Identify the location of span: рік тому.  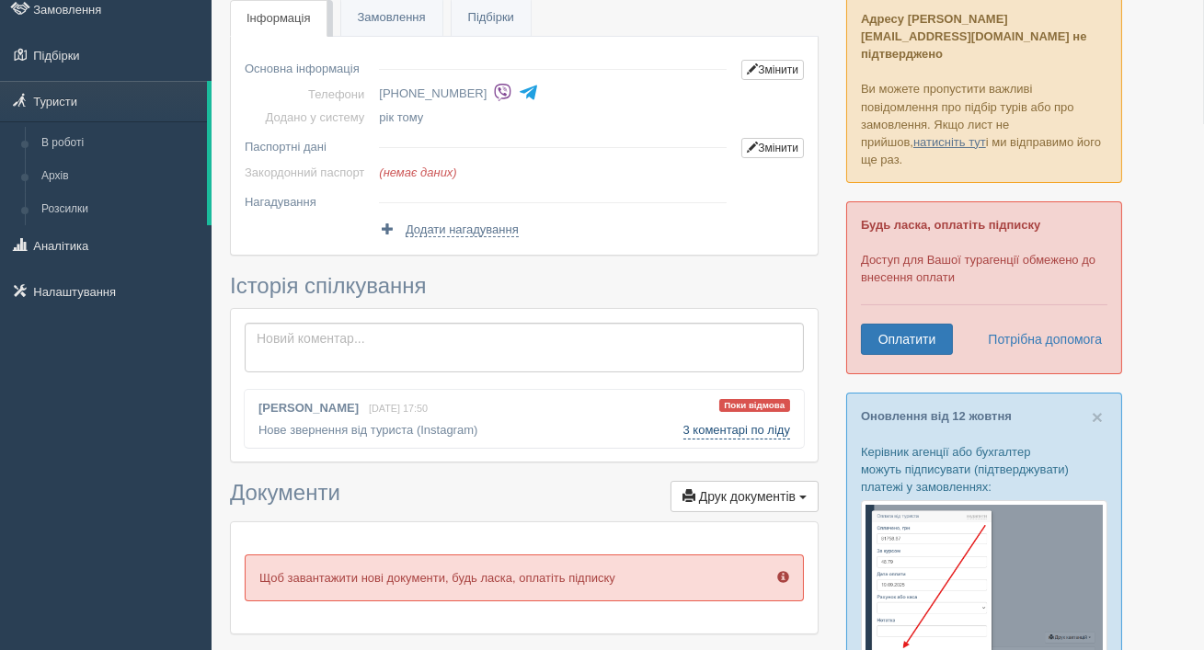
(401, 117).